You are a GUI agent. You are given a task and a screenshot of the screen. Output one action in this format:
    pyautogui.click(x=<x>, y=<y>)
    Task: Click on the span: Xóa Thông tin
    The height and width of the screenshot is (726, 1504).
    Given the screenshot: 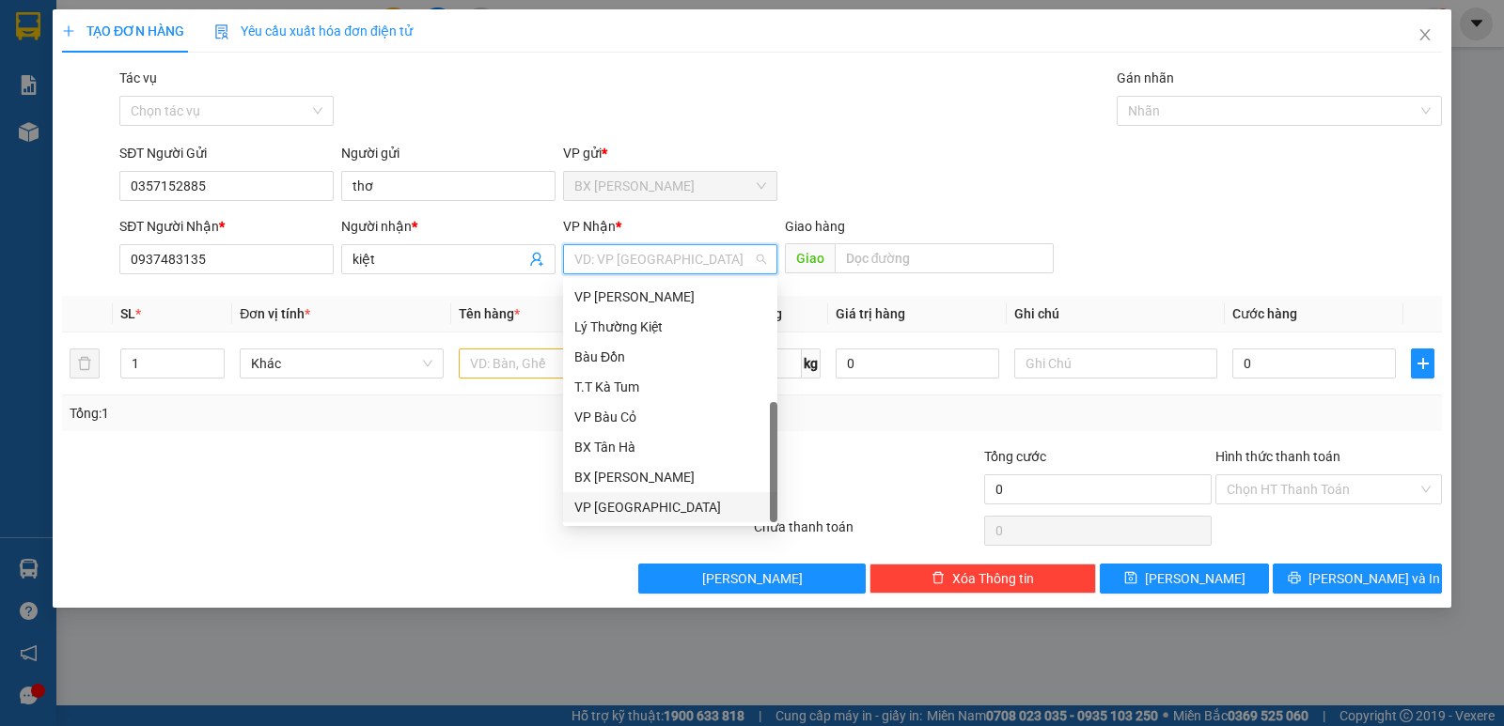 What is the action you would take?
    pyautogui.click(x=992, y=579)
    